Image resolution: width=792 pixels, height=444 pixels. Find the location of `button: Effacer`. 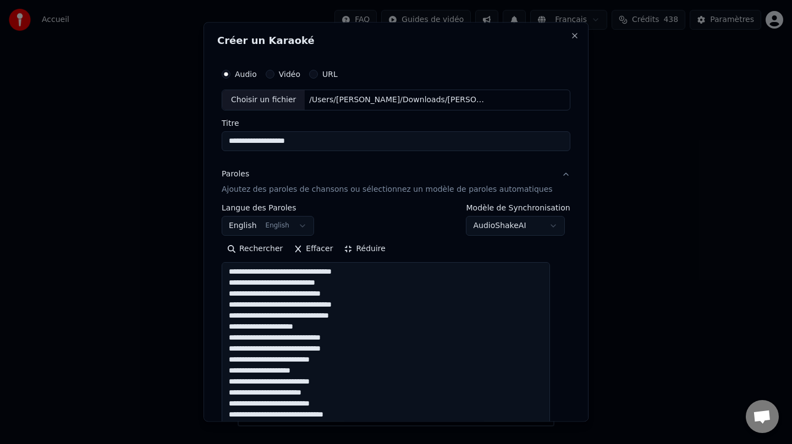

button: Effacer is located at coordinates (313, 249).